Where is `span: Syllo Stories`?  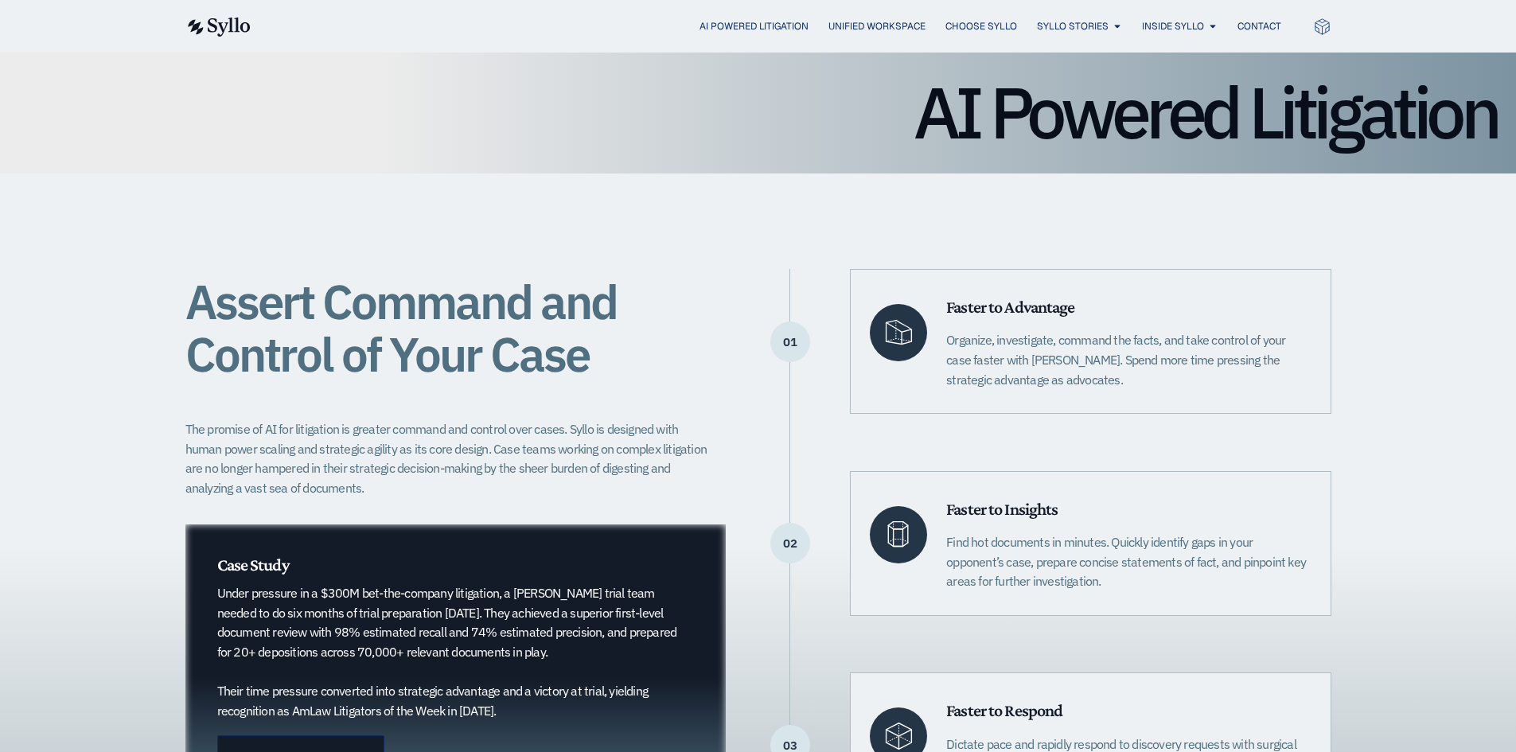 span: Syllo Stories is located at coordinates (1073, 26).